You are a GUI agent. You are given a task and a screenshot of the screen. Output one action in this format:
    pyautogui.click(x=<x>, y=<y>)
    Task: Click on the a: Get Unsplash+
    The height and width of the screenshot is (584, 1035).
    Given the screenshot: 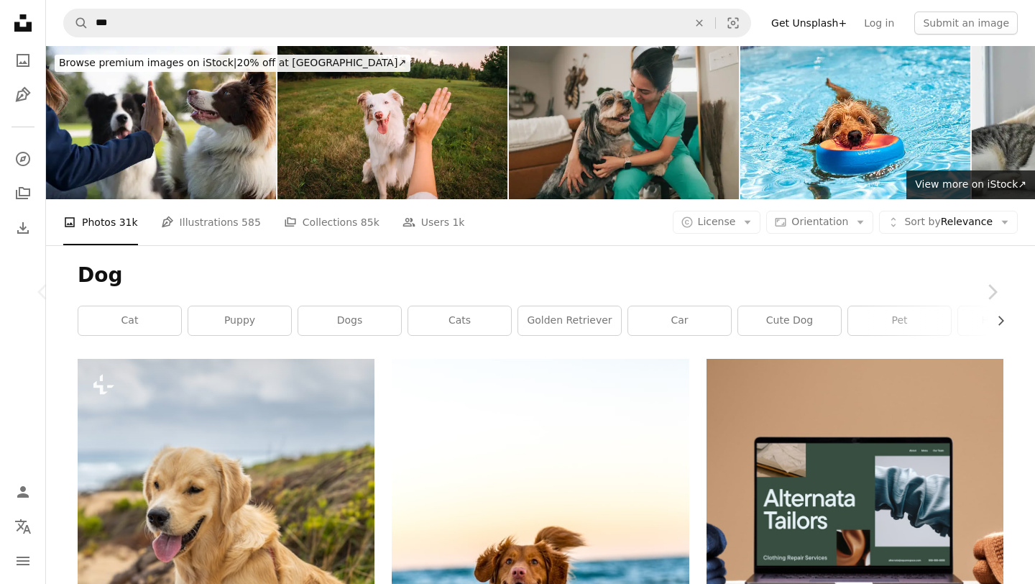 What is the action you would take?
    pyautogui.click(x=809, y=23)
    